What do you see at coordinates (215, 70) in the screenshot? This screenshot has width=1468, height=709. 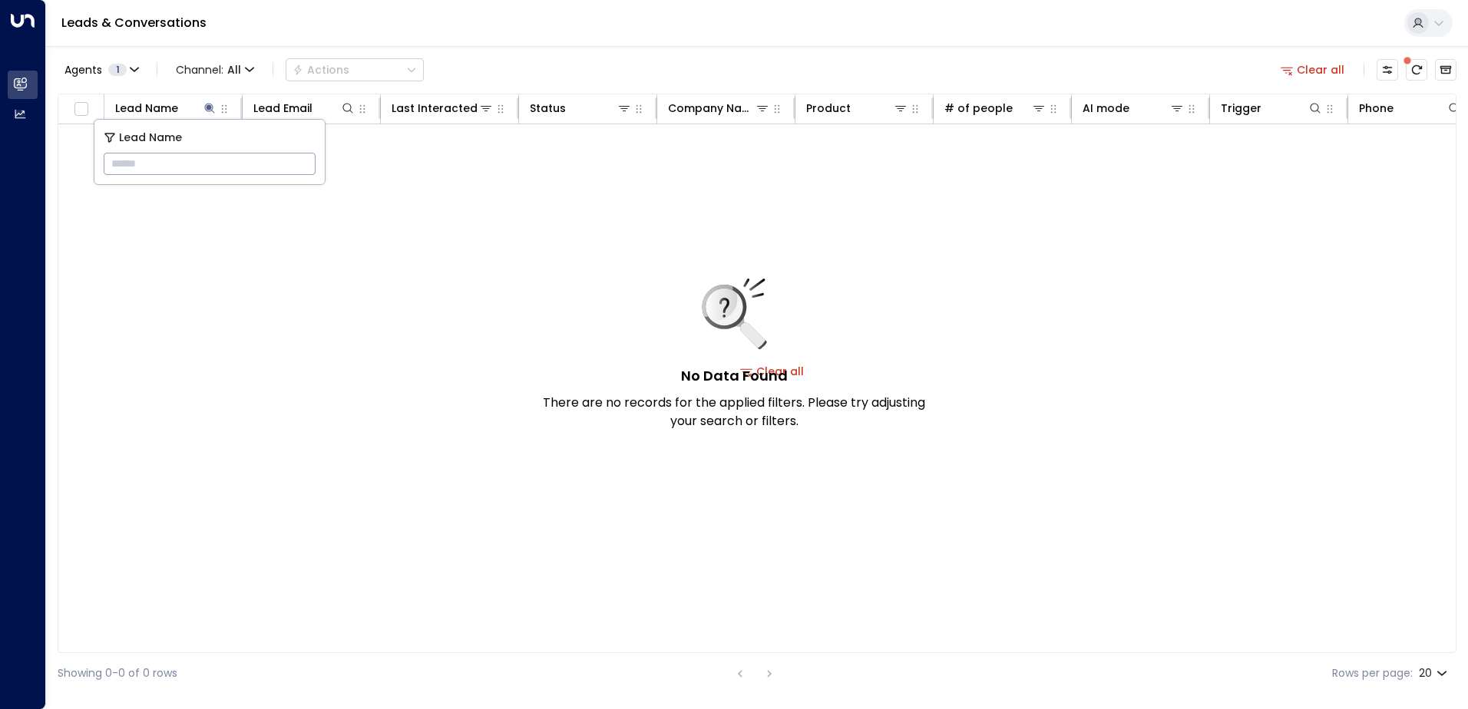 I see `span: Channel:` at bounding box center [215, 70].